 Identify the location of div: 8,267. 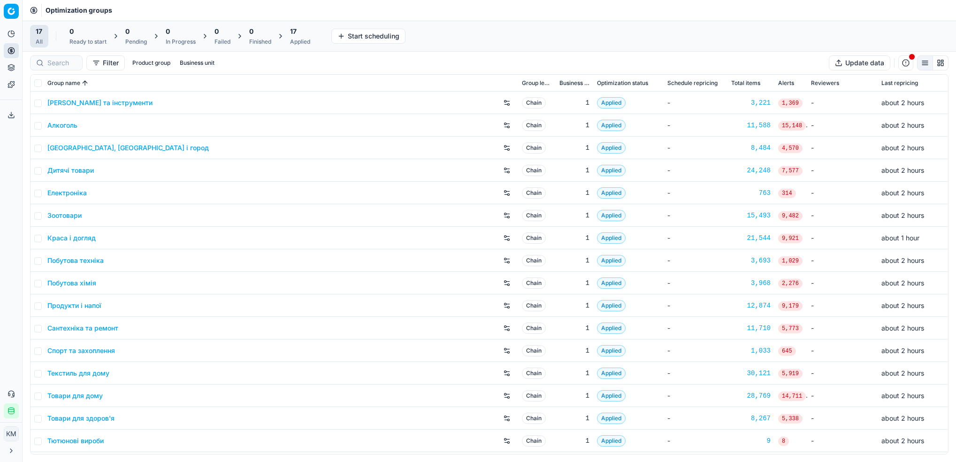
(751, 418).